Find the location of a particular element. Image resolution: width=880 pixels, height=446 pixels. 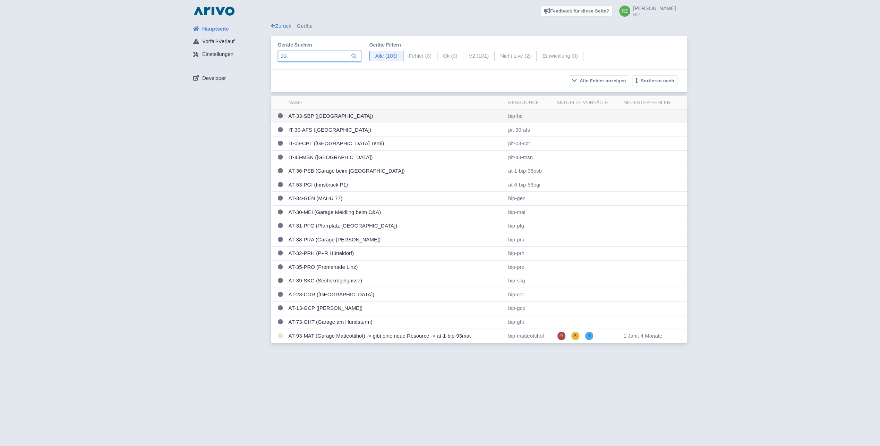

input: Suche… is located at coordinates (320, 56).